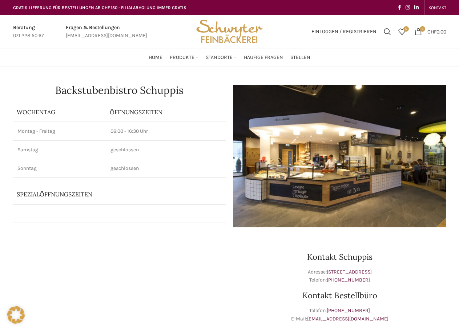  What do you see at coordinates (102, 194) in the screenshot?
I see `p: Spezialöffnungszeiten` at bounding box center [102, 194].